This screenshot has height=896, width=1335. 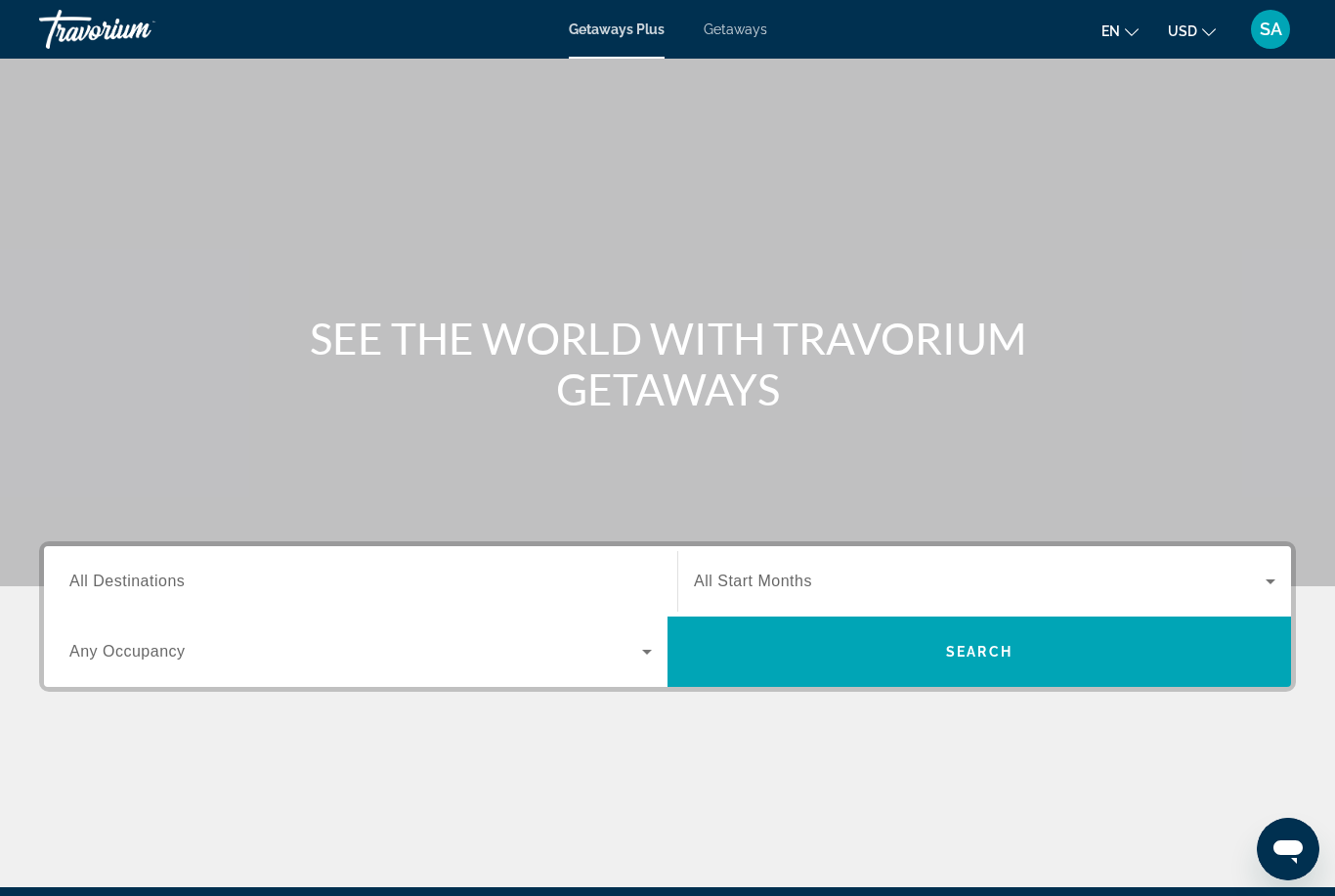 What do you see at coordinates (361, 583) in the screenshot?
I see `input: Select destination` at bounding box center [361, 583].